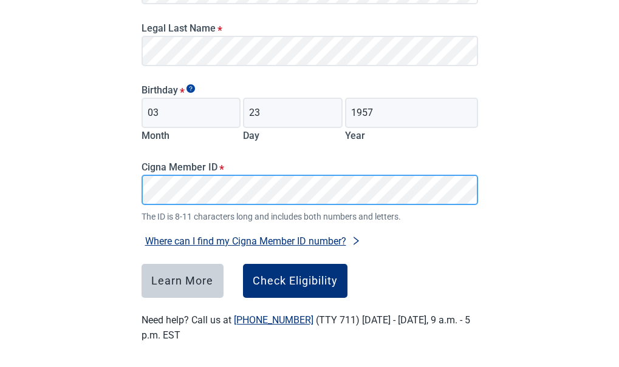 The image size is (619, 367). I want to click on span: Show tooltip, so click(191, 89).